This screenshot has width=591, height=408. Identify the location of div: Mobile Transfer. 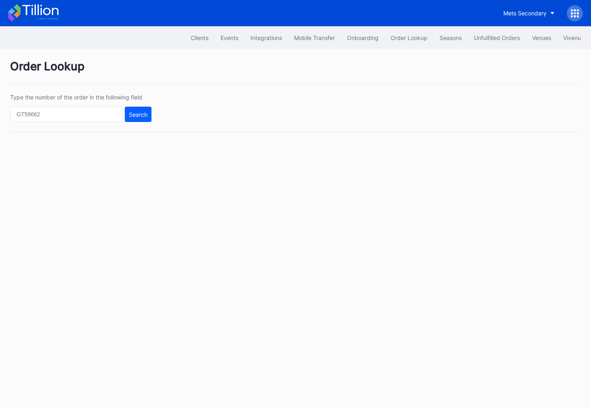
(314, 38).